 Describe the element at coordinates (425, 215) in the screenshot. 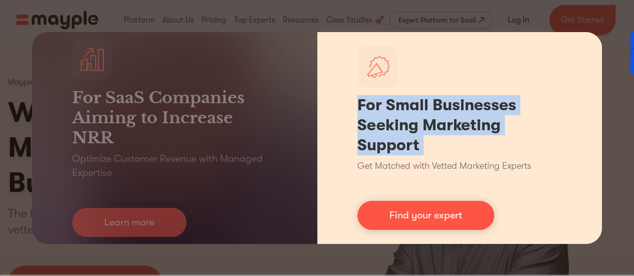

I see `a: Find your expert` at that location.